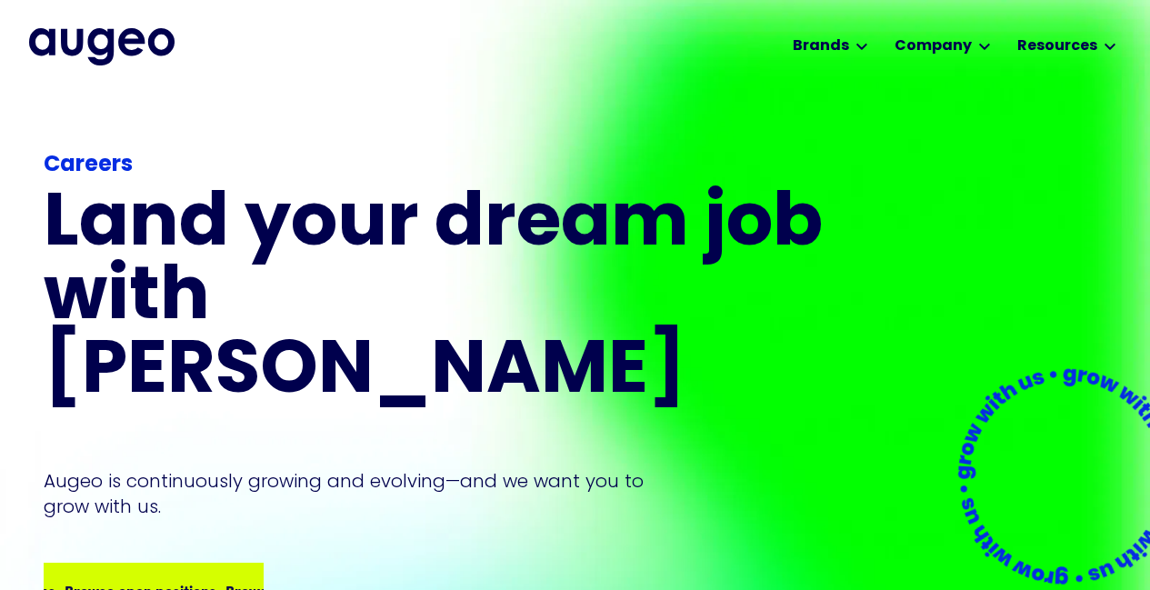 The width and height of the screenshot is (1150, 590). What do you see at coordinates (356, 494) in the screenshot?
I see `p: Augeo is continuously growing and evolving—and we want you to grow with us.` at bounding box center [356, 494].